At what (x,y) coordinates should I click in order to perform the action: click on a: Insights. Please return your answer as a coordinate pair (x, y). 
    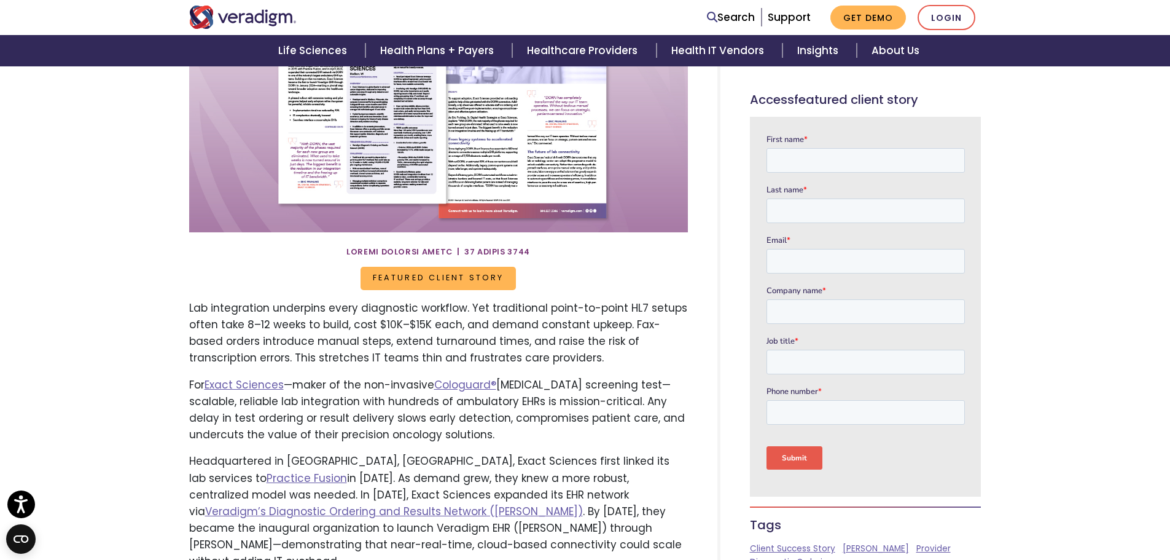
    Looking at the image, I should click on (820, 50).